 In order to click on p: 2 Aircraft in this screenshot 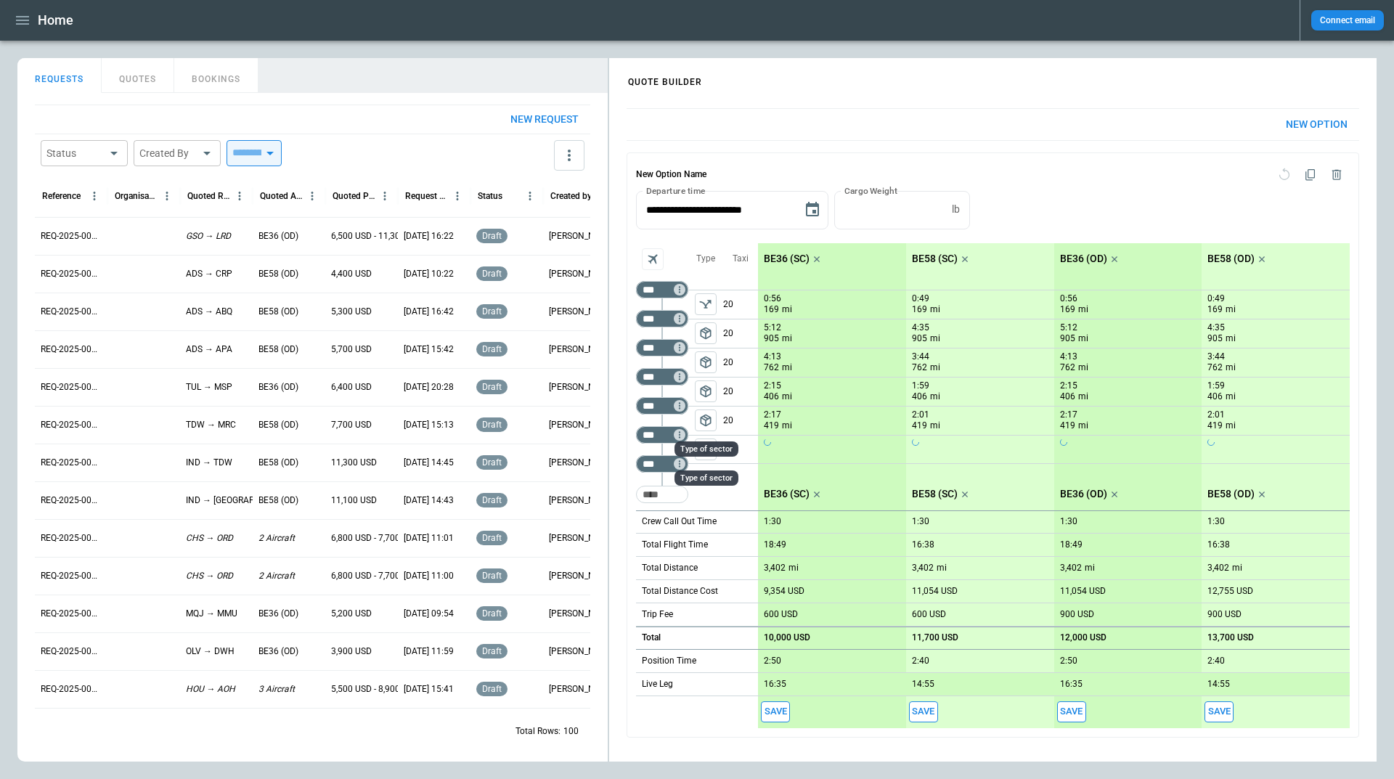, I will do `click(277, 576)`.